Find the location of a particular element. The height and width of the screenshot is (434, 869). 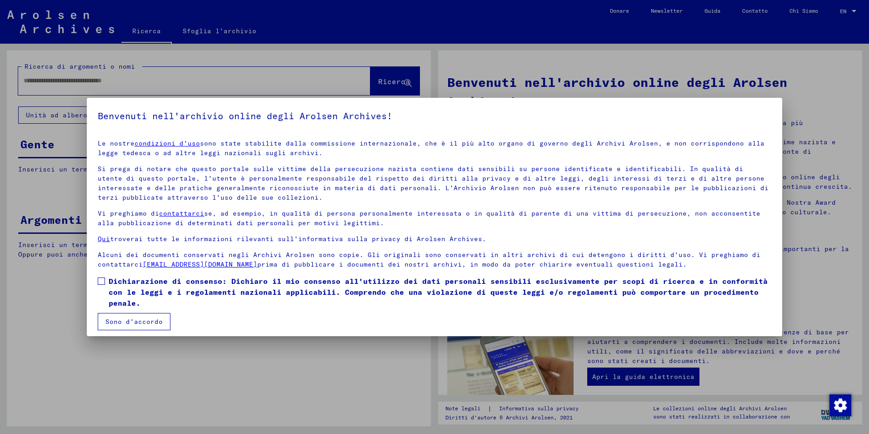

a: contattarci is located at coordinates (181, 213).